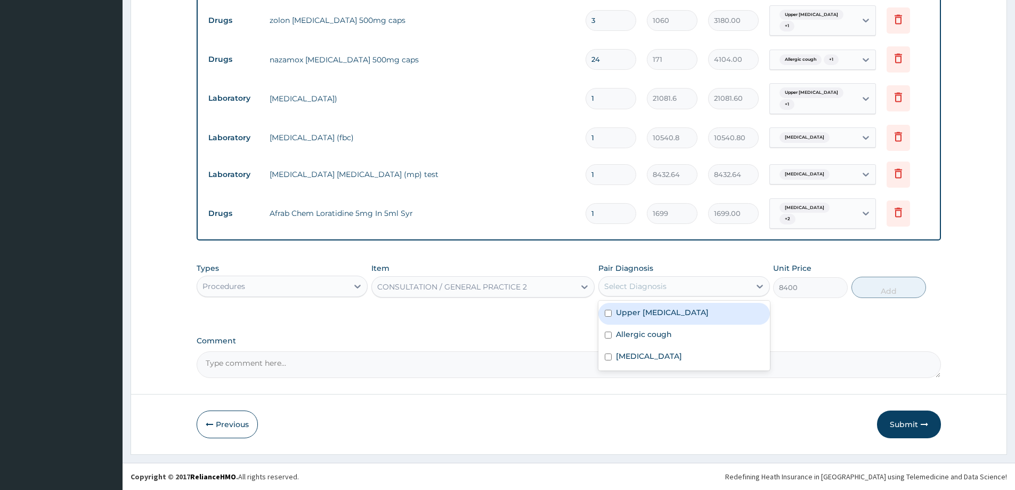  What do you see at coordinates (569, 476) in the screenshot?
I see `footer: All rights reserved.` at bounding box center [569, 476].